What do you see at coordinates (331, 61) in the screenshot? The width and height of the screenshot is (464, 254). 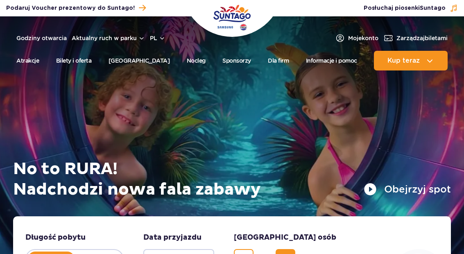 I see `a: Informacje i pomoc` at bounding box center [331, 61].